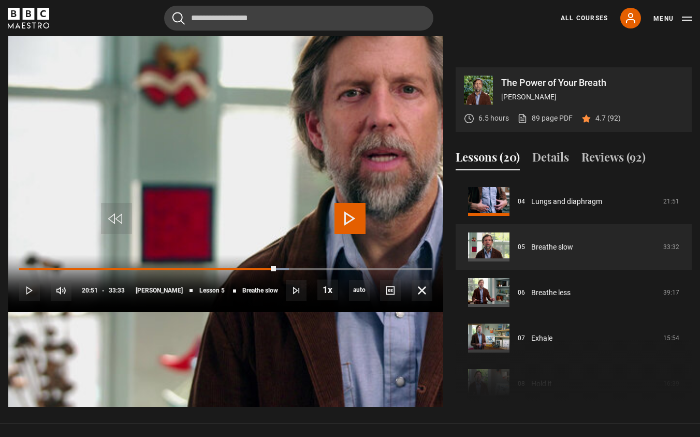 This screenshot has height=437, width=700. What do you see at coordinates (226, 189) in the screenshot?
I see `video-js: Video Player` at bounding box center [226, 189].